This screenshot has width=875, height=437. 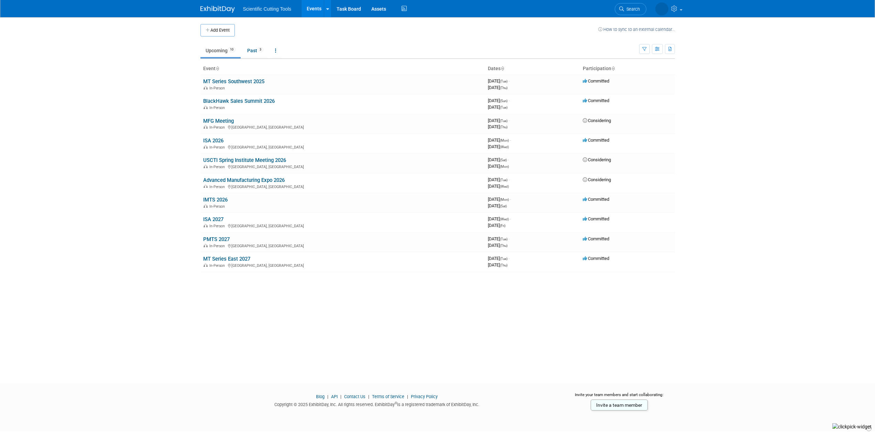 I want to click on a: Privacy Policy, so click(x=424, y=396).